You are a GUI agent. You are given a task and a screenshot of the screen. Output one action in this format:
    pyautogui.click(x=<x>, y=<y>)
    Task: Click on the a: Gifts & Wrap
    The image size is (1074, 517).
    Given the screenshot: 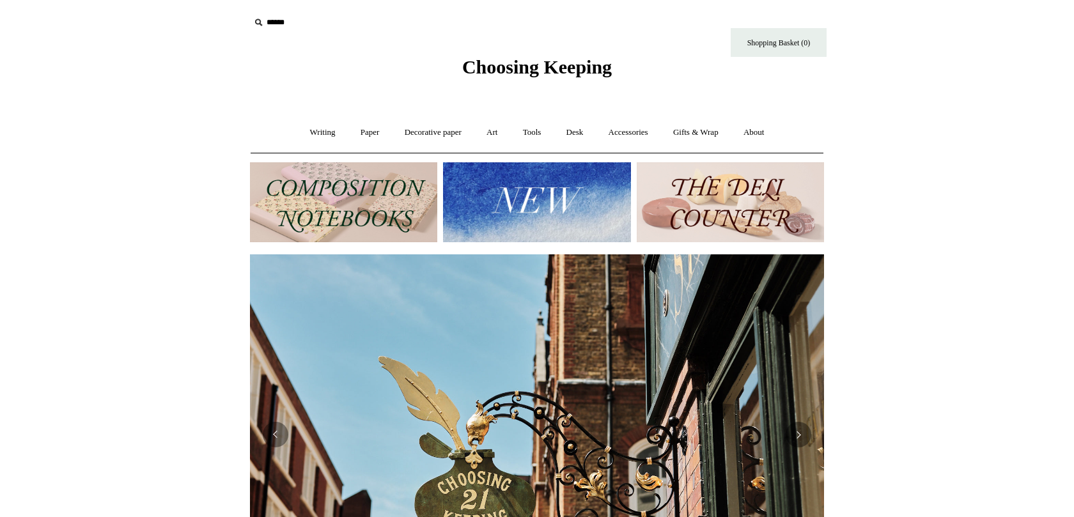 What is the action you would take?
    pyautogui.click(x=695, y=132)
    